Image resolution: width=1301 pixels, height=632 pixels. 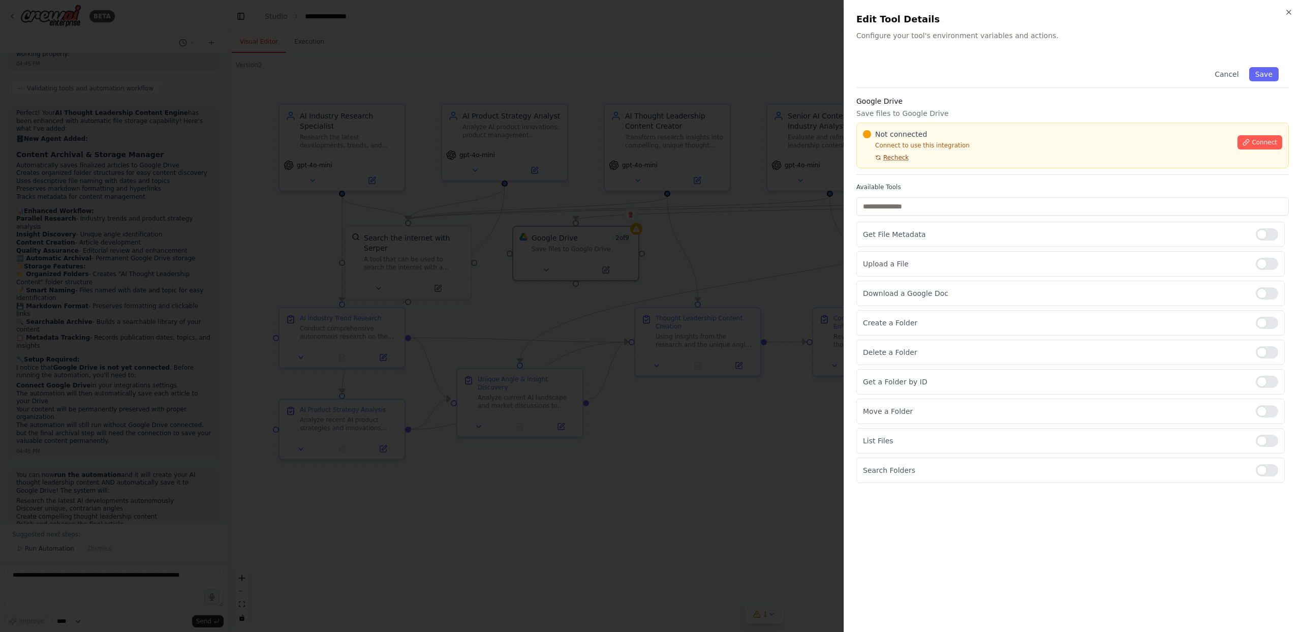 I want to click on button: Cancel, so click(x=1226, y=74).